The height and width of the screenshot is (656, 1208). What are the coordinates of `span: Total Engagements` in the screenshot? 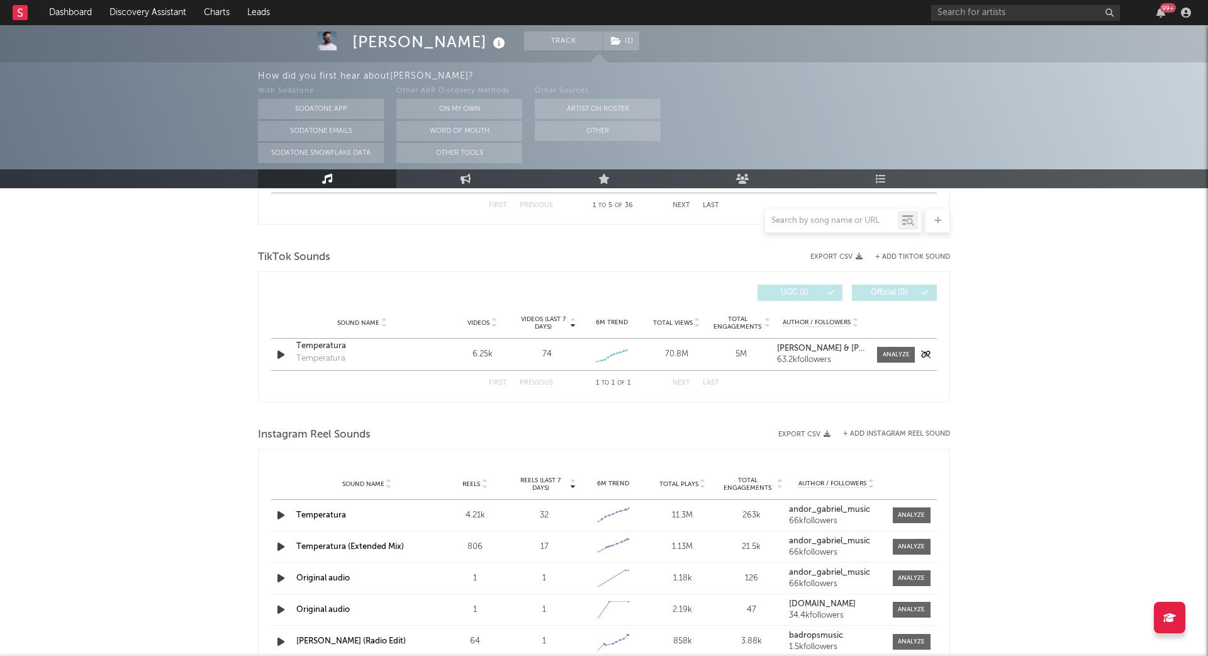 It's located at (737, 323).